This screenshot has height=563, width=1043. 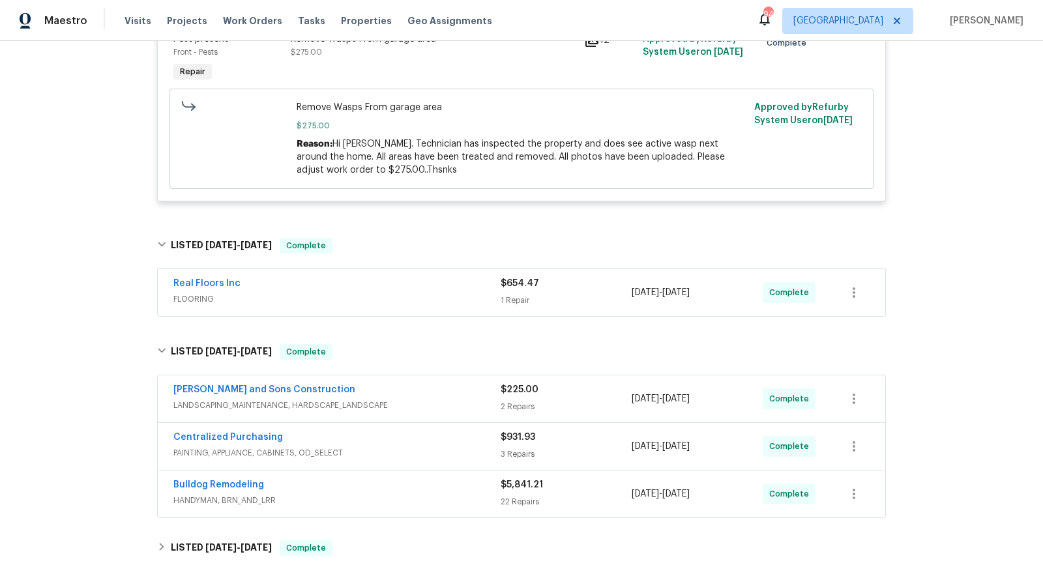 I want to click on span: Visits, so click(x=138, y=21).